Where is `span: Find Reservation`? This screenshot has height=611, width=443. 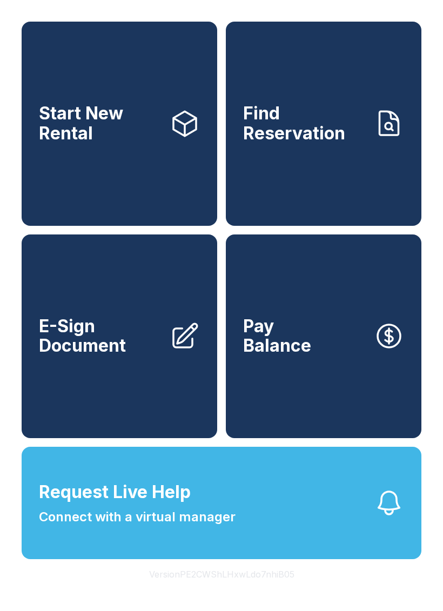
span: Find Reservation is located at coordinates (304, 123).